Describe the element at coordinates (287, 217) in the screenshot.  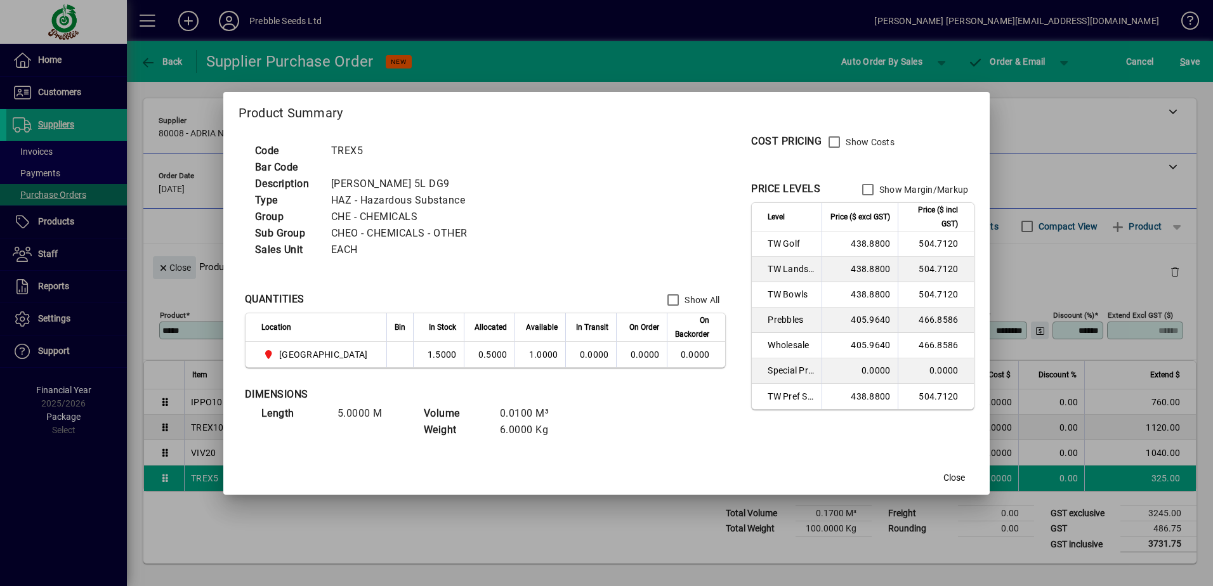
I see `td: Group` at that location.